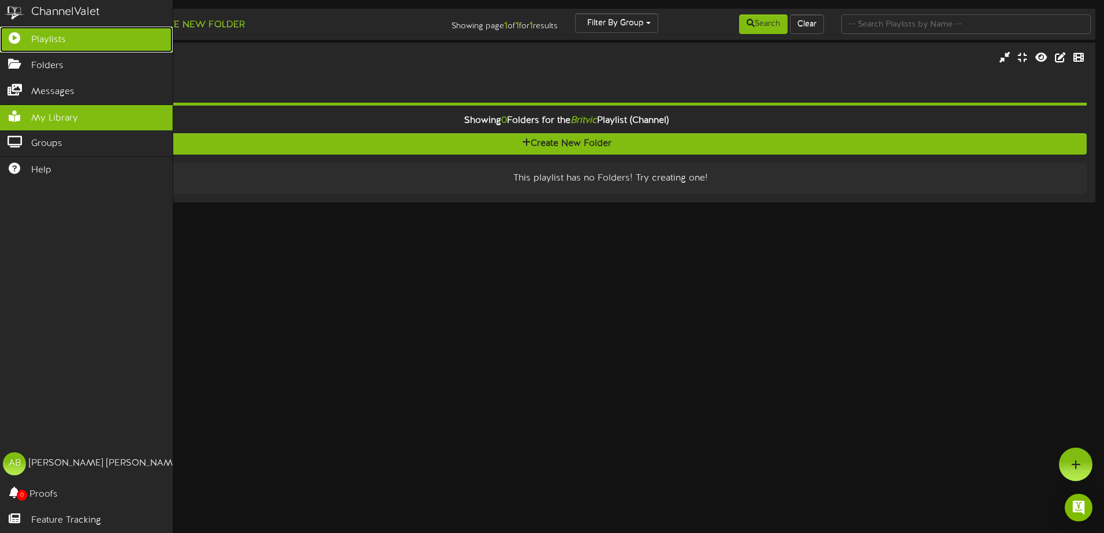 This screenshot has height=533, width=1104. What do you see at coordinates (14, 464) in the screenshot?
I see `div: AB` at bounding box center [14, 464].